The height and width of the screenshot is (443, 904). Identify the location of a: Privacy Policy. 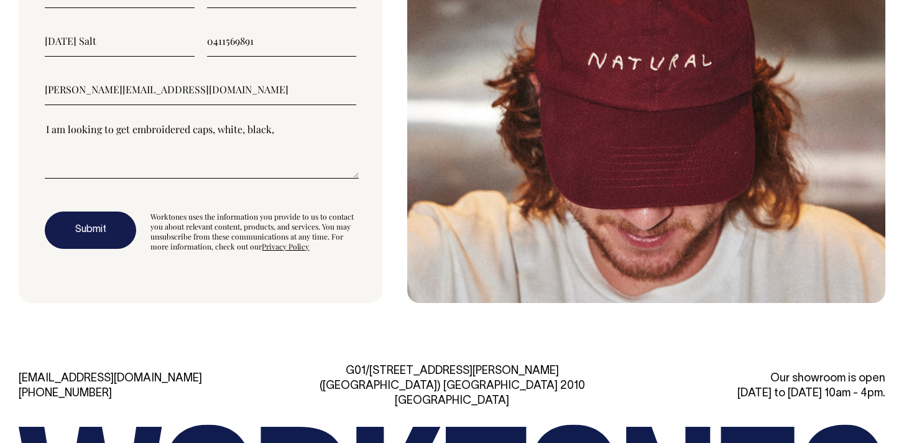
(285, 246).